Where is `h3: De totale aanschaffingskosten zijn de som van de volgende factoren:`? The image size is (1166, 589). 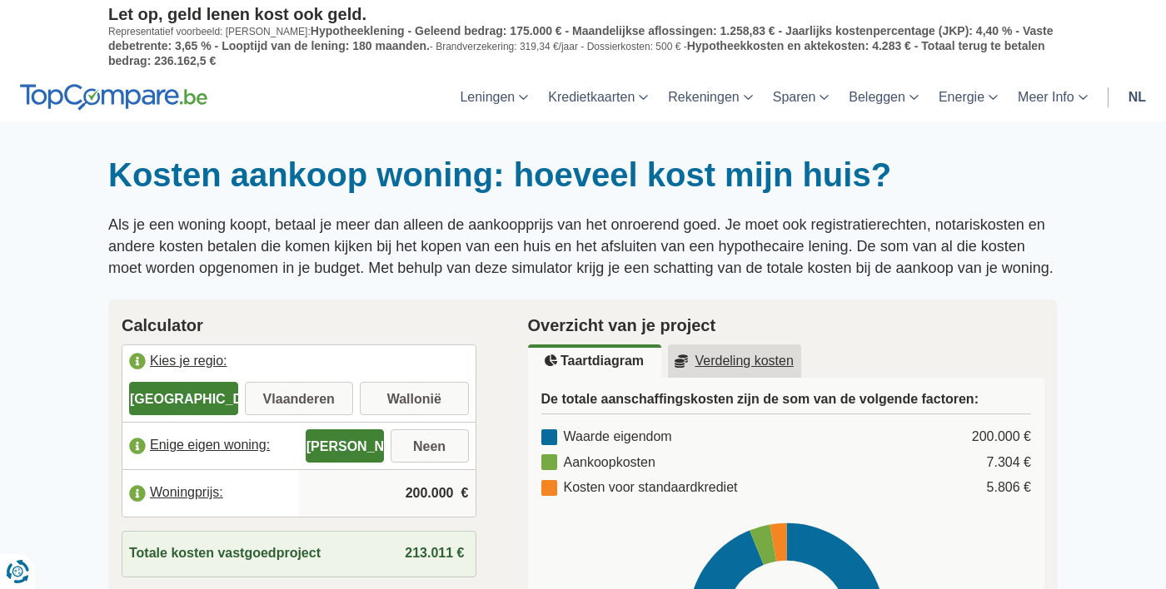
h3: De totale aanschaffingskosten zijn de som van de volgende factoren: is located at coordinates (786, 403).